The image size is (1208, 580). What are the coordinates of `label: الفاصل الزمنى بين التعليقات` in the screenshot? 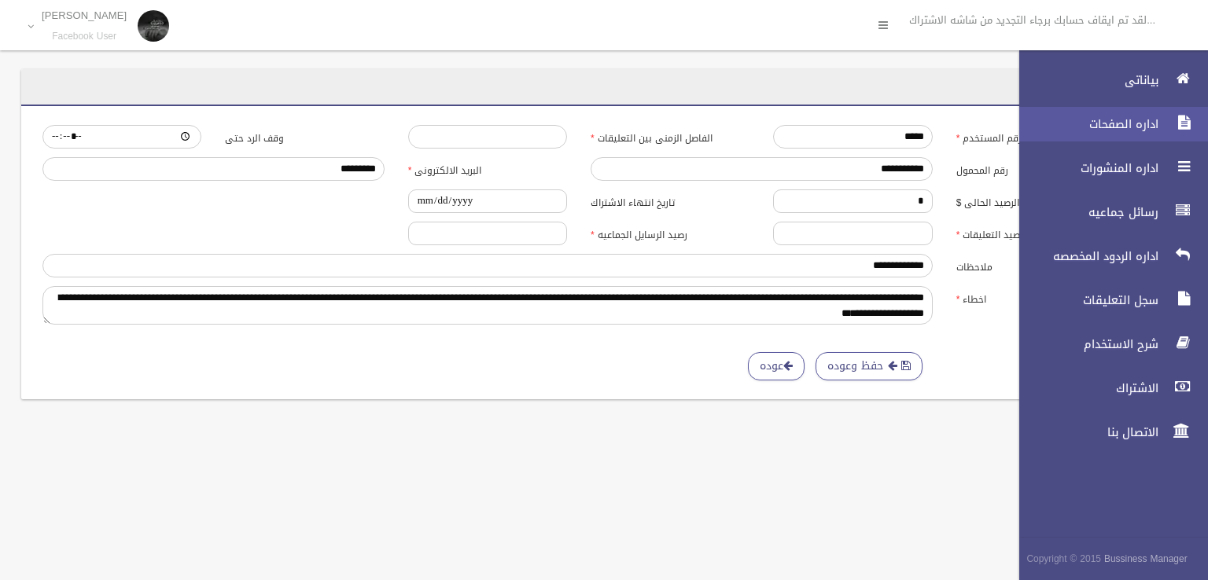 It's located at (670, 136).